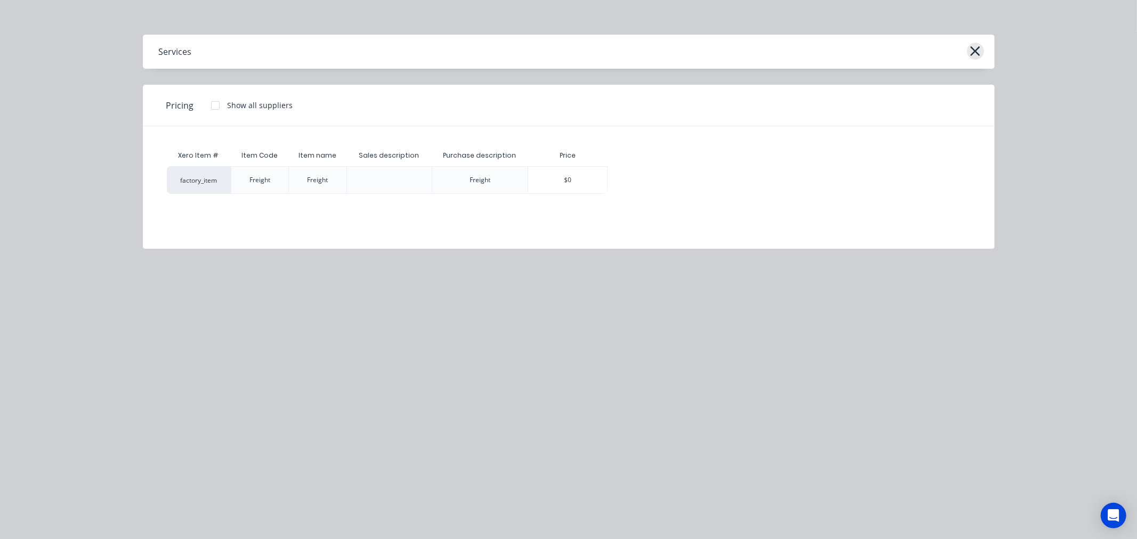  What do you see at coordinates (260, 105) in the screenshot?
I see `div: Show all suppliers` at bounding box center [260, 105].